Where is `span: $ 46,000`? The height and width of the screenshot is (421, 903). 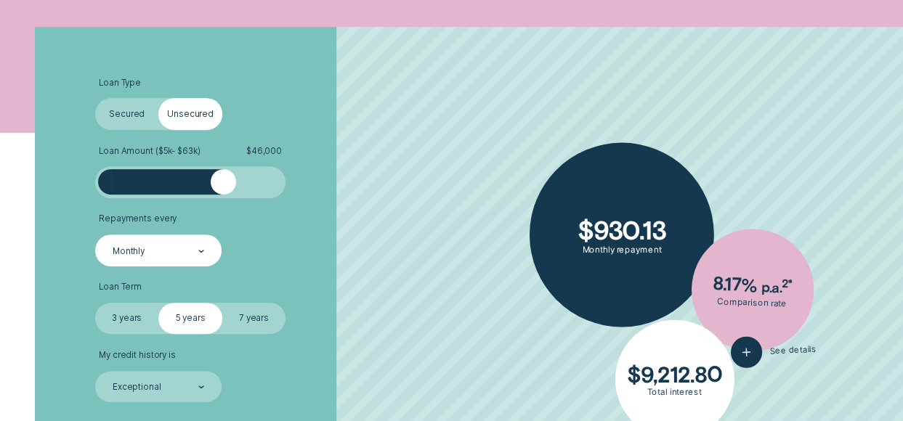 span: $ 46,000 is located at coordinates (264, 151).